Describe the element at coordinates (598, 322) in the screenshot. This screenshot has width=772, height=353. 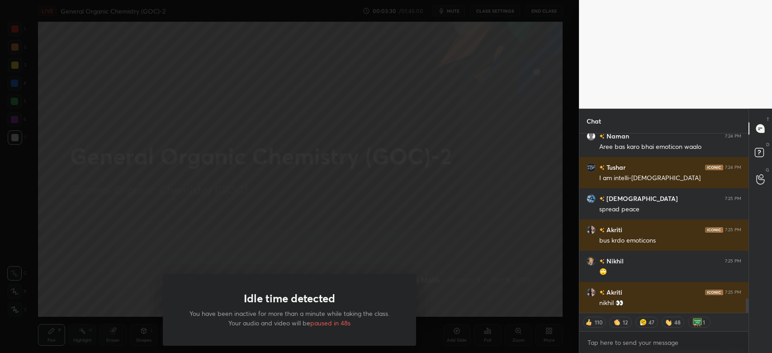
I see `div: 110` at that location.